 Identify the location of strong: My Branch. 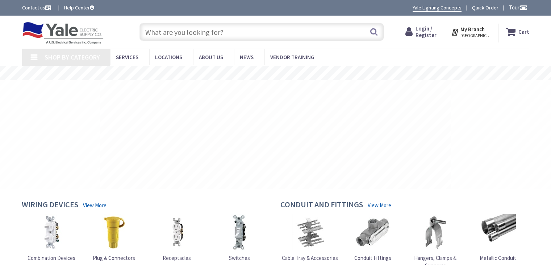
(473, 29).